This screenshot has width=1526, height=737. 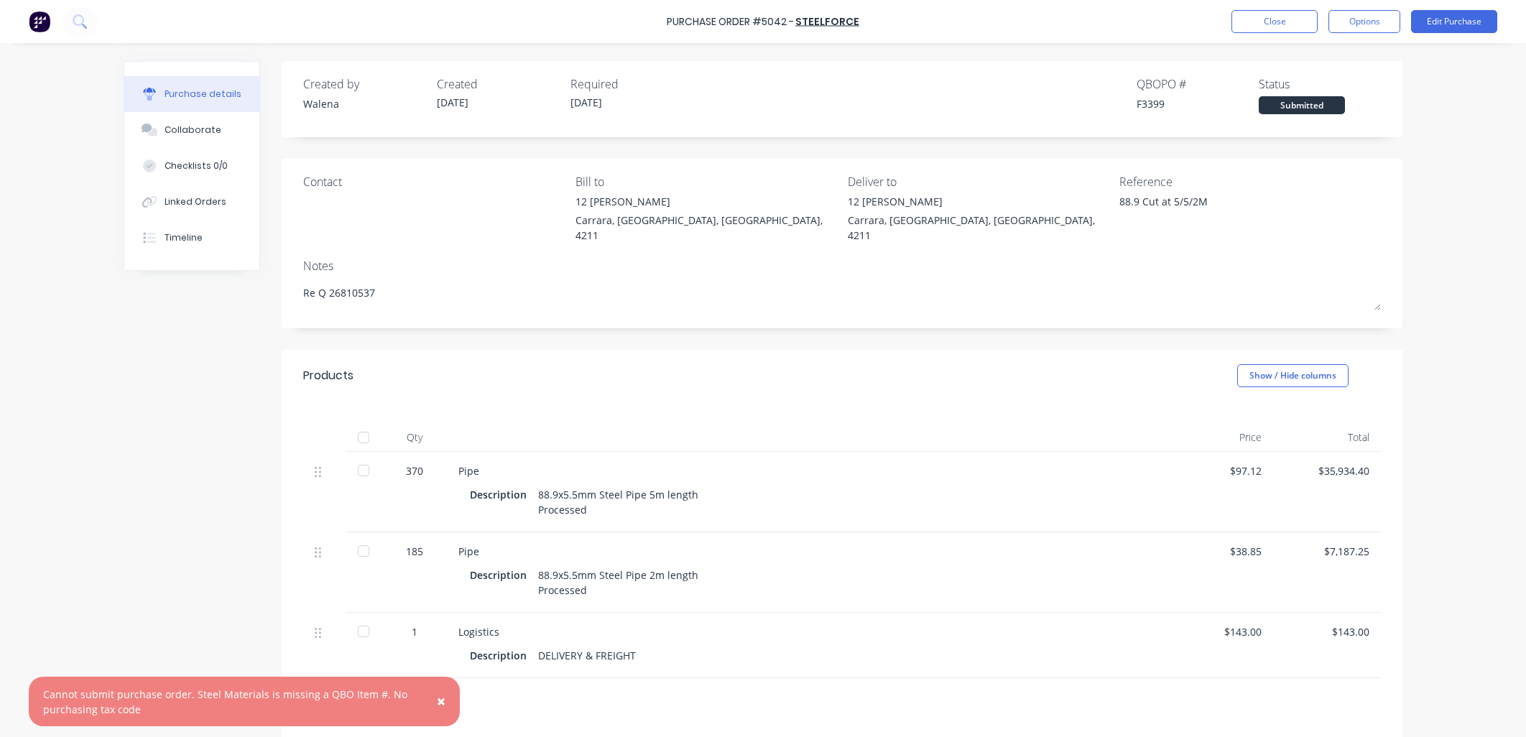 I want to click on img: Factory, so click(x=40, y=22).